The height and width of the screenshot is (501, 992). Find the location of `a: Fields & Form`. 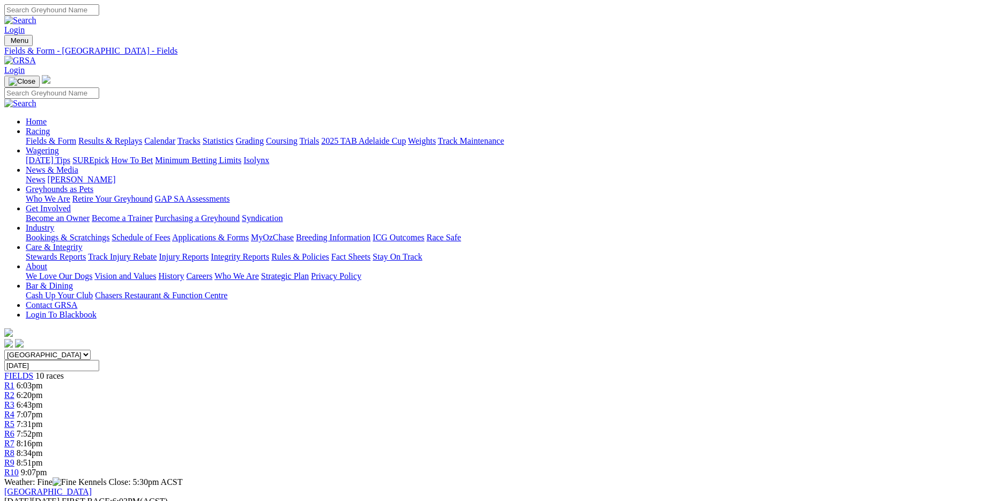

a: Fields & Form is located at coordinates (51, 140).